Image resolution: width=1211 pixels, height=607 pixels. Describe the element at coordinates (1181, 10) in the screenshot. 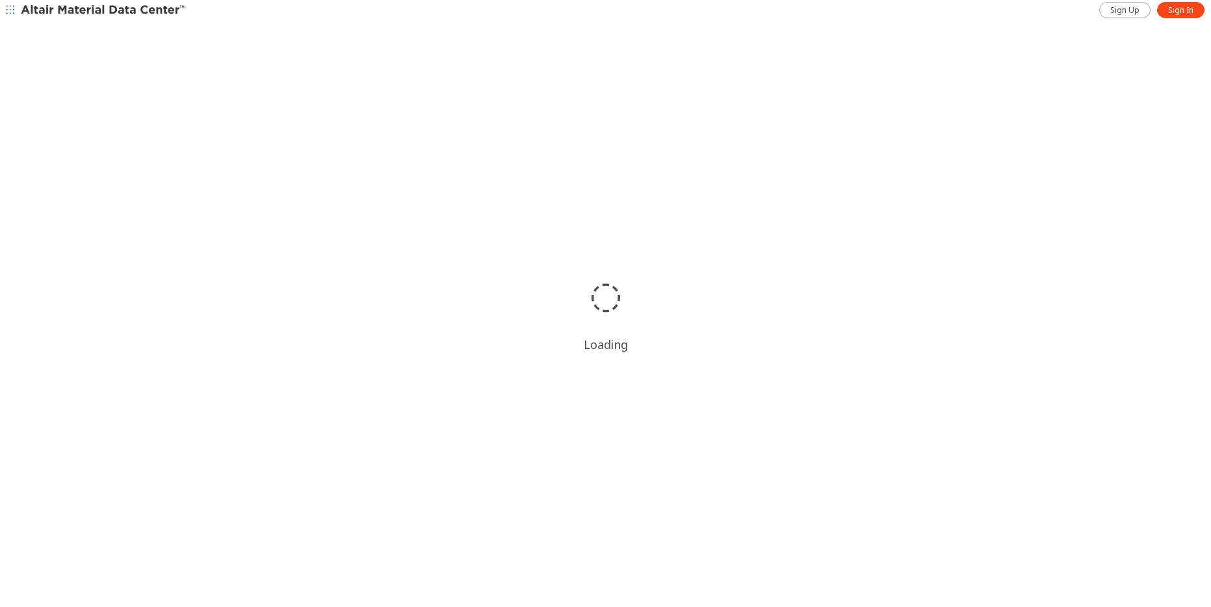

I see `a: Sign In` at that location.